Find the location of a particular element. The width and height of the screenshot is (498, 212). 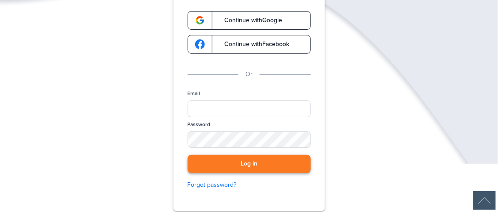

span: Continue with Facebook is located at coordinates (253, 44).